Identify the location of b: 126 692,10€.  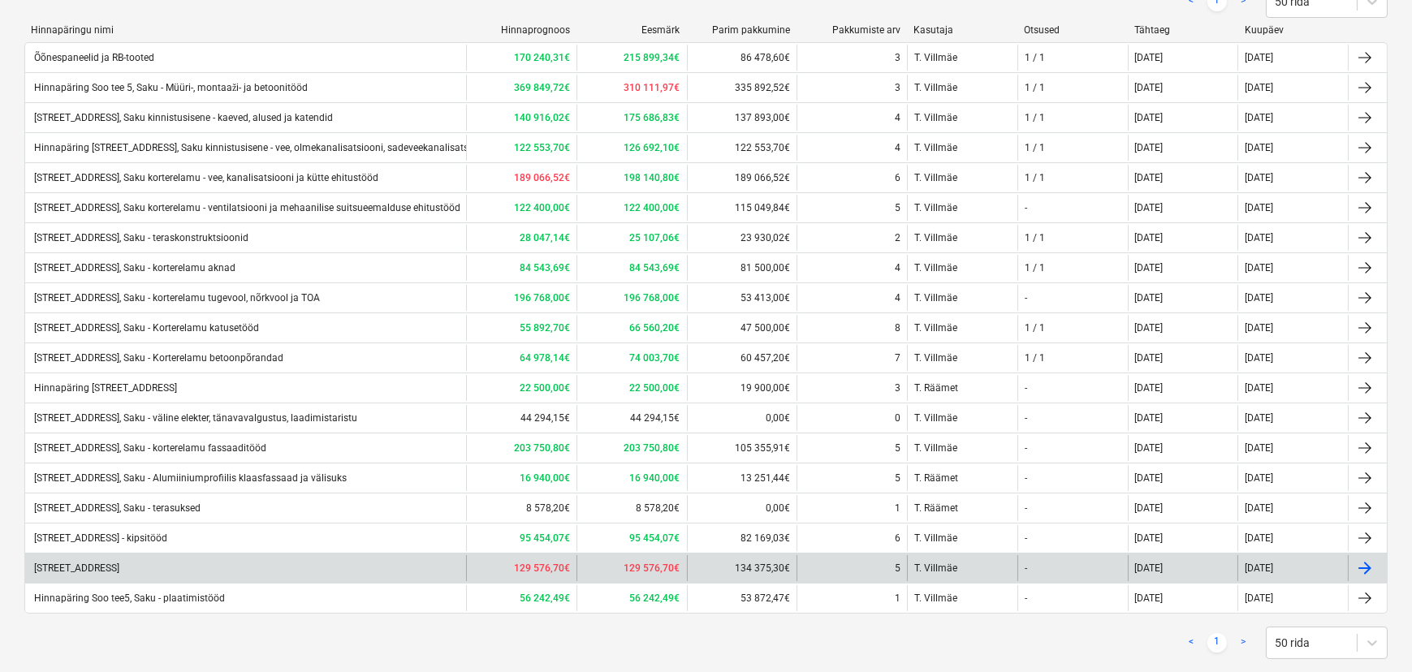
(652, 148).